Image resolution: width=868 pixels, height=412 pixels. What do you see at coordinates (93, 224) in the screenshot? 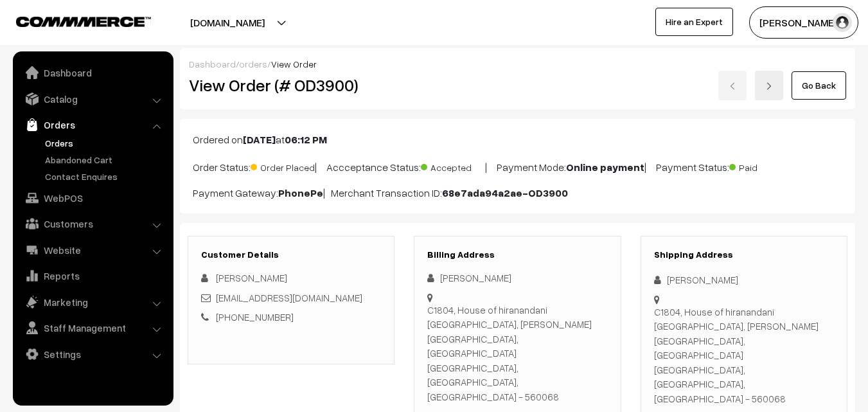
I see `a: Customers` at bounding box center [93, 224].